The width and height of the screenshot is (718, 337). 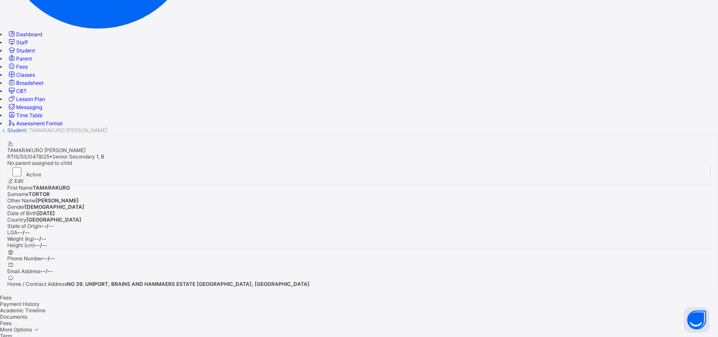 I want to click on a: Assessment Format, so click(x=35, y=123).